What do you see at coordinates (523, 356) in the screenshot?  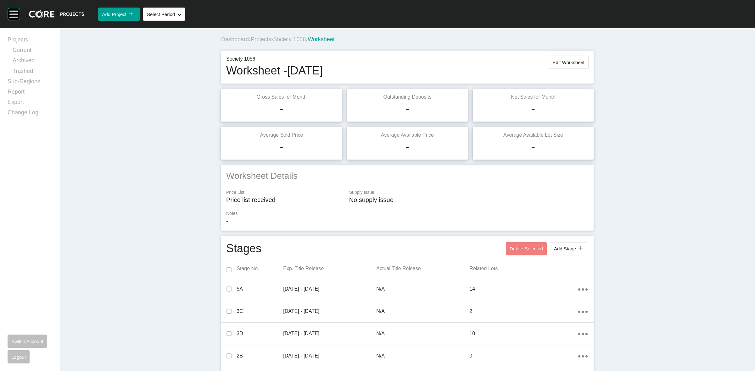 I see `p: 0` at bounding box center [523, 356].